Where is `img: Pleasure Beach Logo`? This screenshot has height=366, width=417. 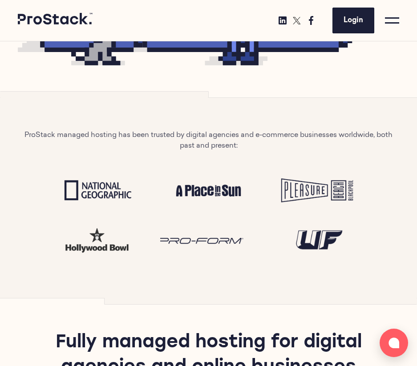
img: Pleasure Beach Logo is located at coordinates (319, 190).